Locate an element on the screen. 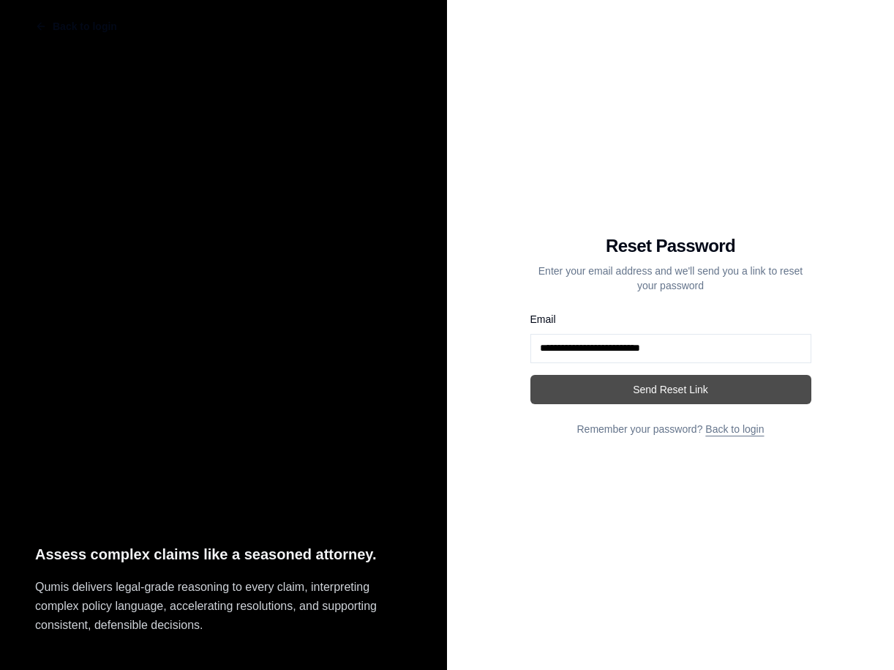  p: Assess complex claims like a seasoned attorney. is located at coordinates (223, 554).